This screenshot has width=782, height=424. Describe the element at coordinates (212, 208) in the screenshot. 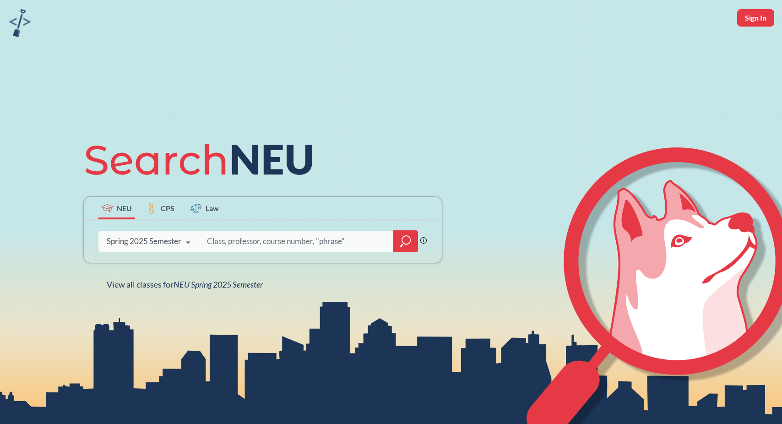

I see `span: Law` at that location.